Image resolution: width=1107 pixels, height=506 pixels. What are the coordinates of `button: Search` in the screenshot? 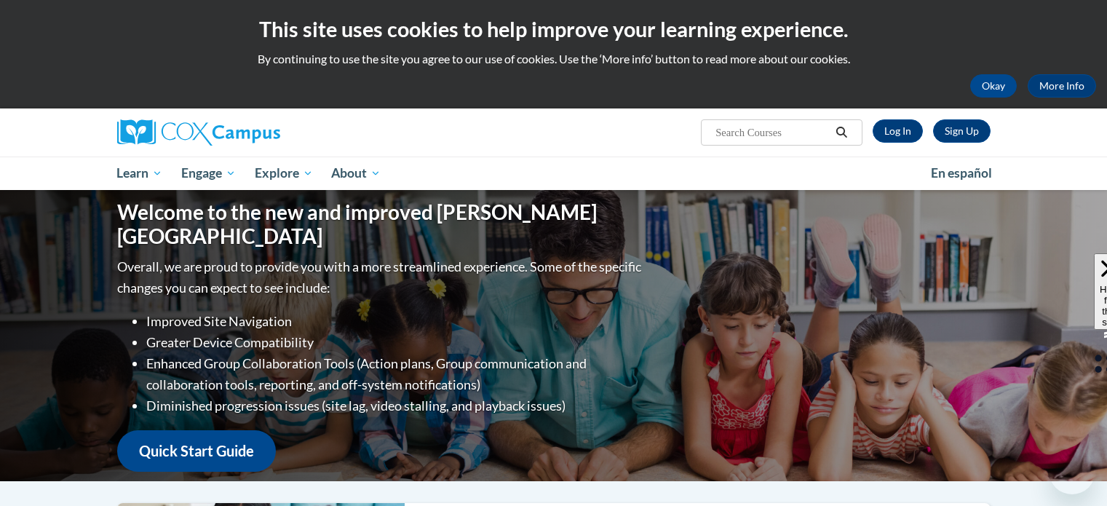 It's located at (841, 132).